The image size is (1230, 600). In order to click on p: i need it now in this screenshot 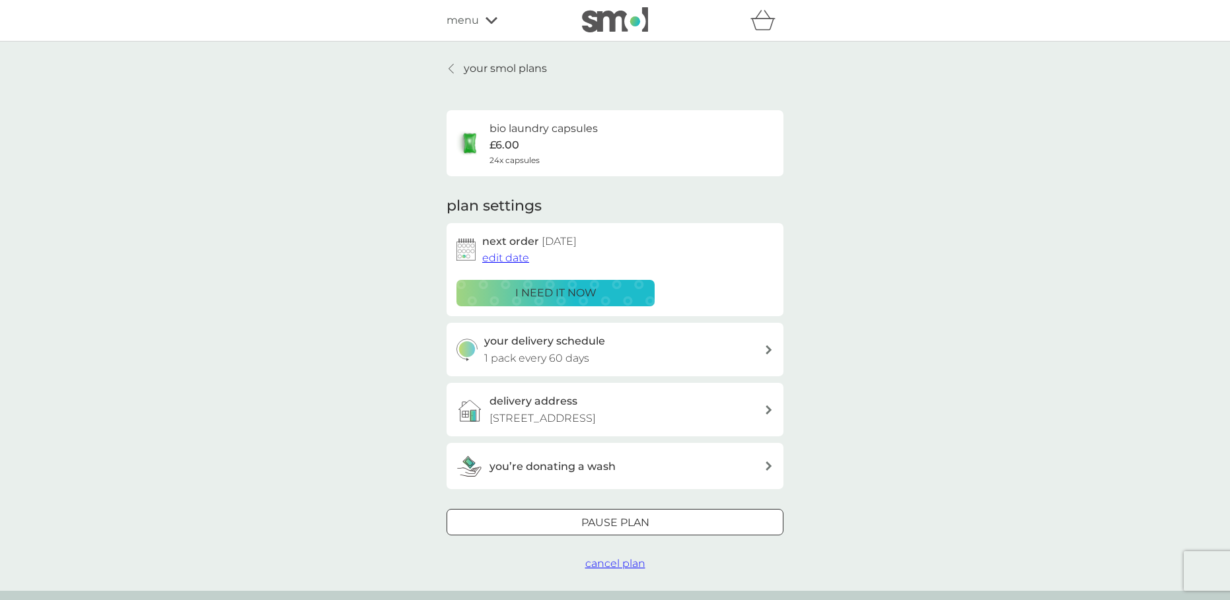, I will do `click(555, 293)`.